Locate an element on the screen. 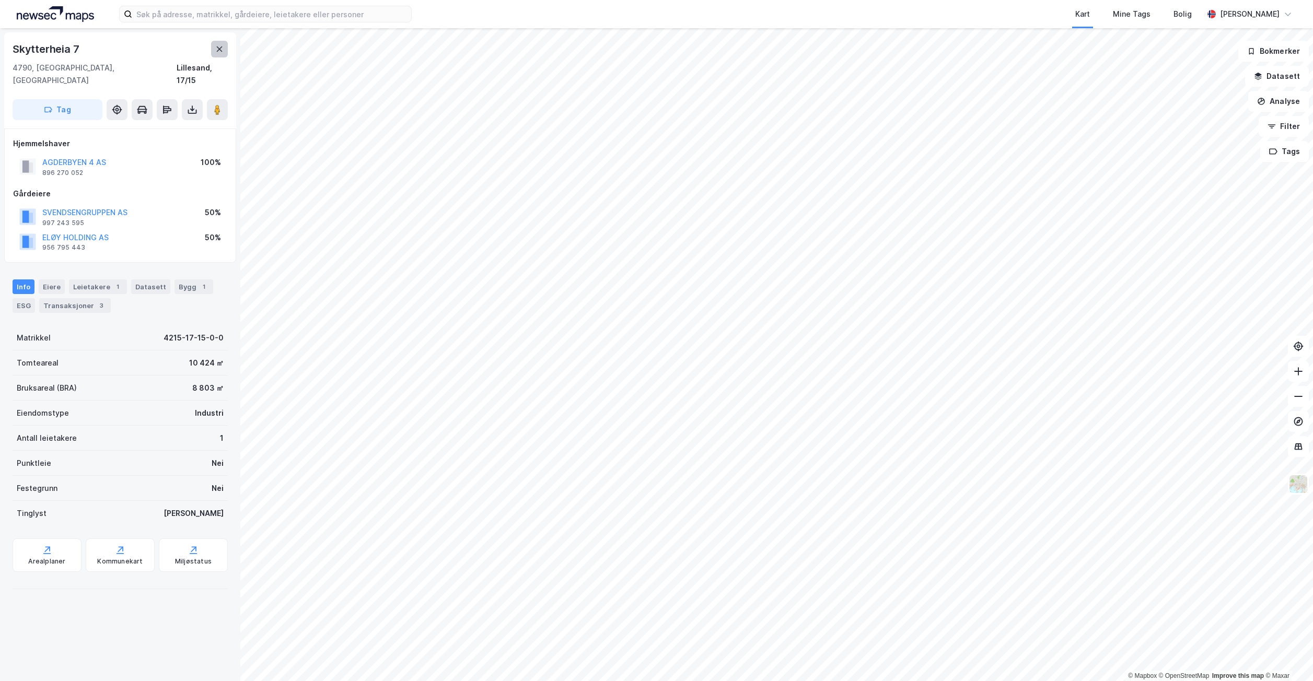  img: logo.a4113a55bc3d86da70a041830d287a7e.svg is located at coordinates (55, 14).